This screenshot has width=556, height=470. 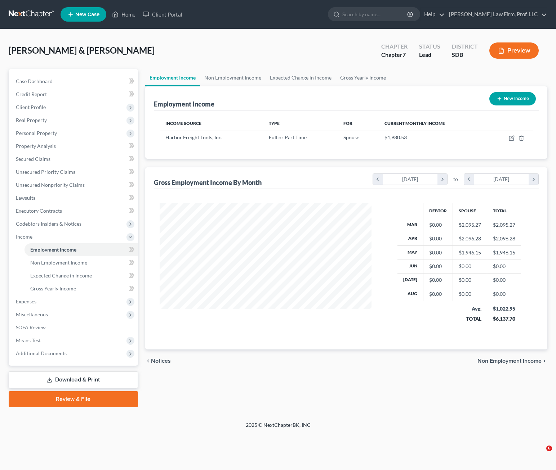 I want to click on span: Income Source, so click(x=183, y=123).